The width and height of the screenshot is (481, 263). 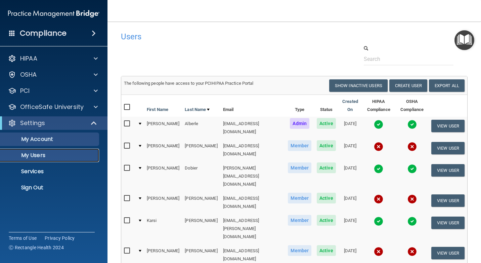 I want to click on a: Terms of Use, so click(x=23, y=238).